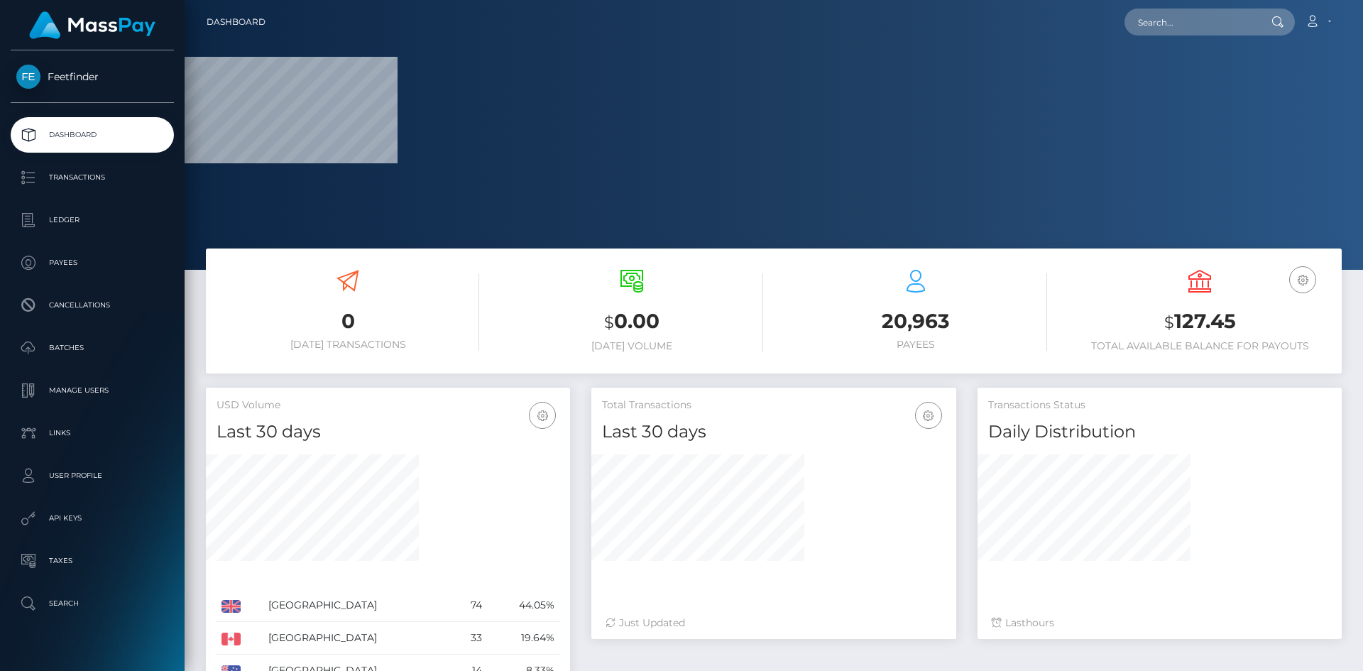  What do you see at coordinates (92, 391) in the screenshot?
I see `a: Manage Users` at bounding box center [92, 391].